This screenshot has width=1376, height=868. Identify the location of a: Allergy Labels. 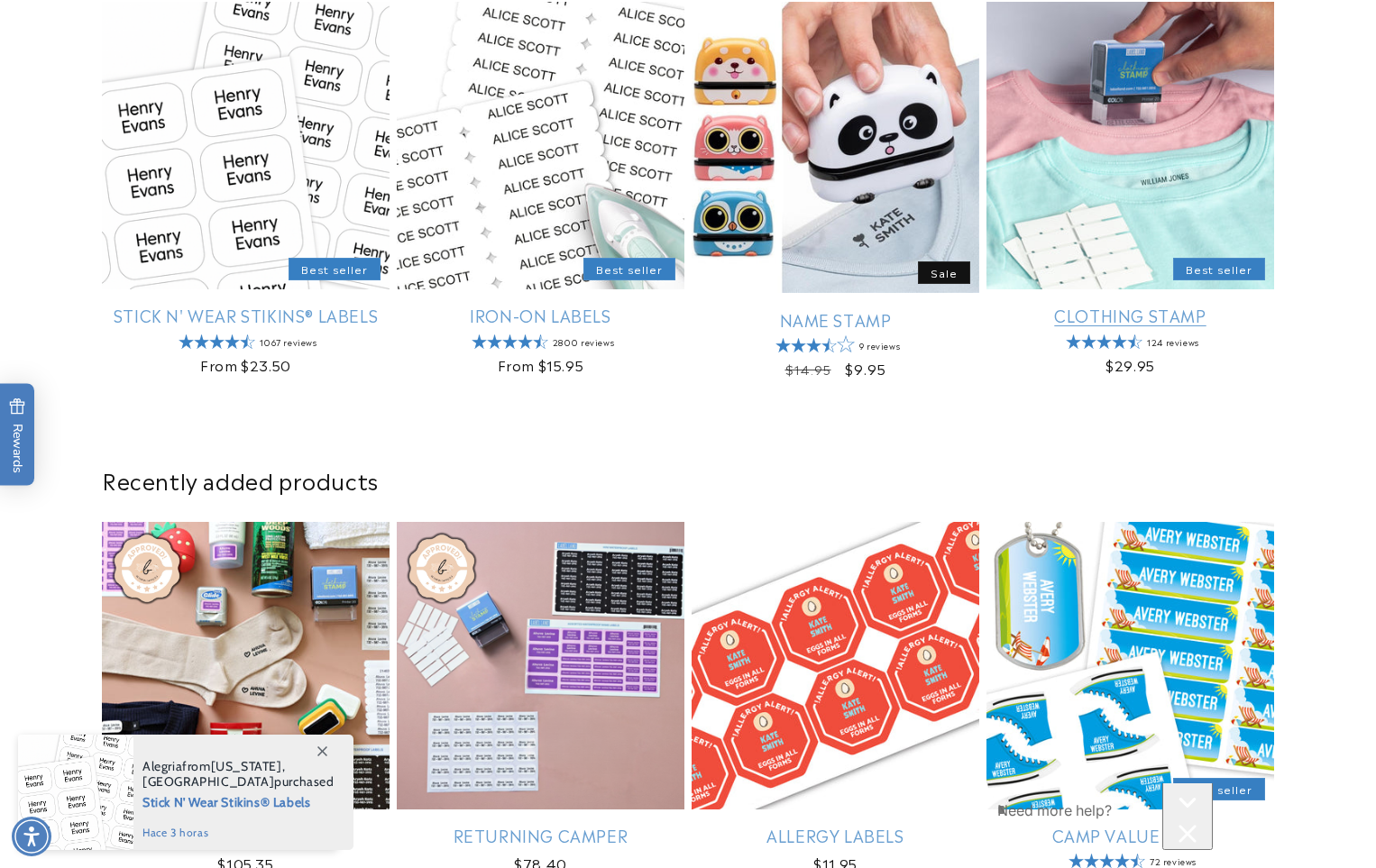
(835, 835).